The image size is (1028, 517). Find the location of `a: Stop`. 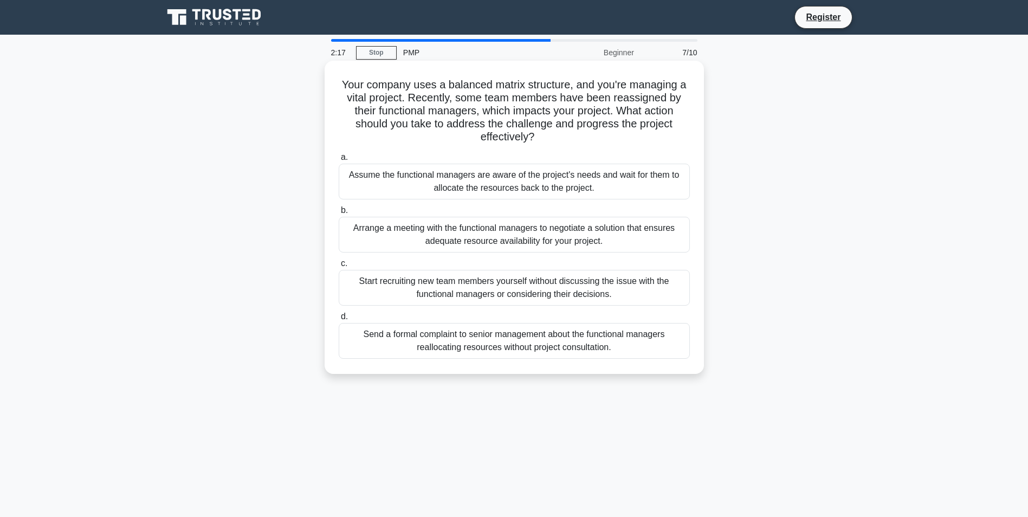

a: Stop is located at coordinates (376, 53).